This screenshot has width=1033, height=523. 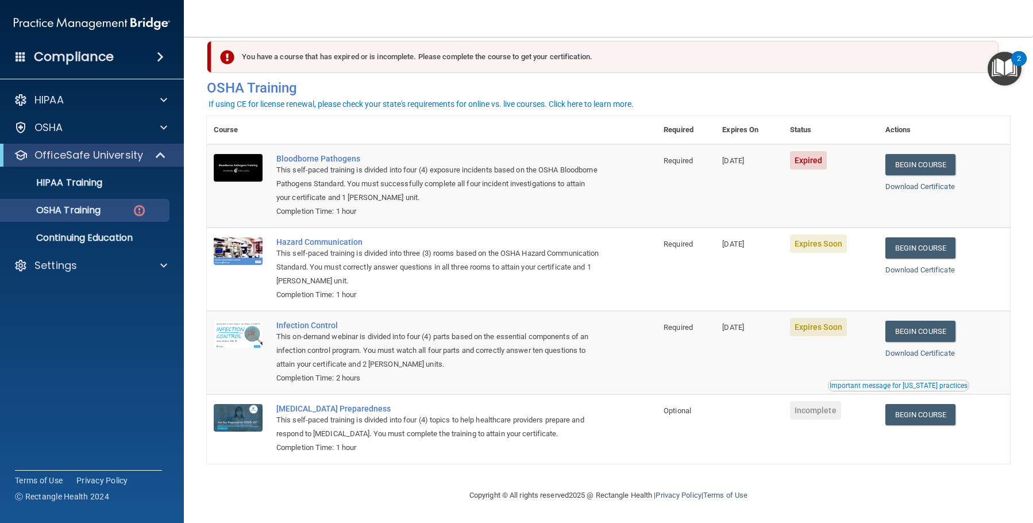 What do you see at coordinates (238, 130) in the screenshot?
I see `th: Course` at bounding box center [238, 130].